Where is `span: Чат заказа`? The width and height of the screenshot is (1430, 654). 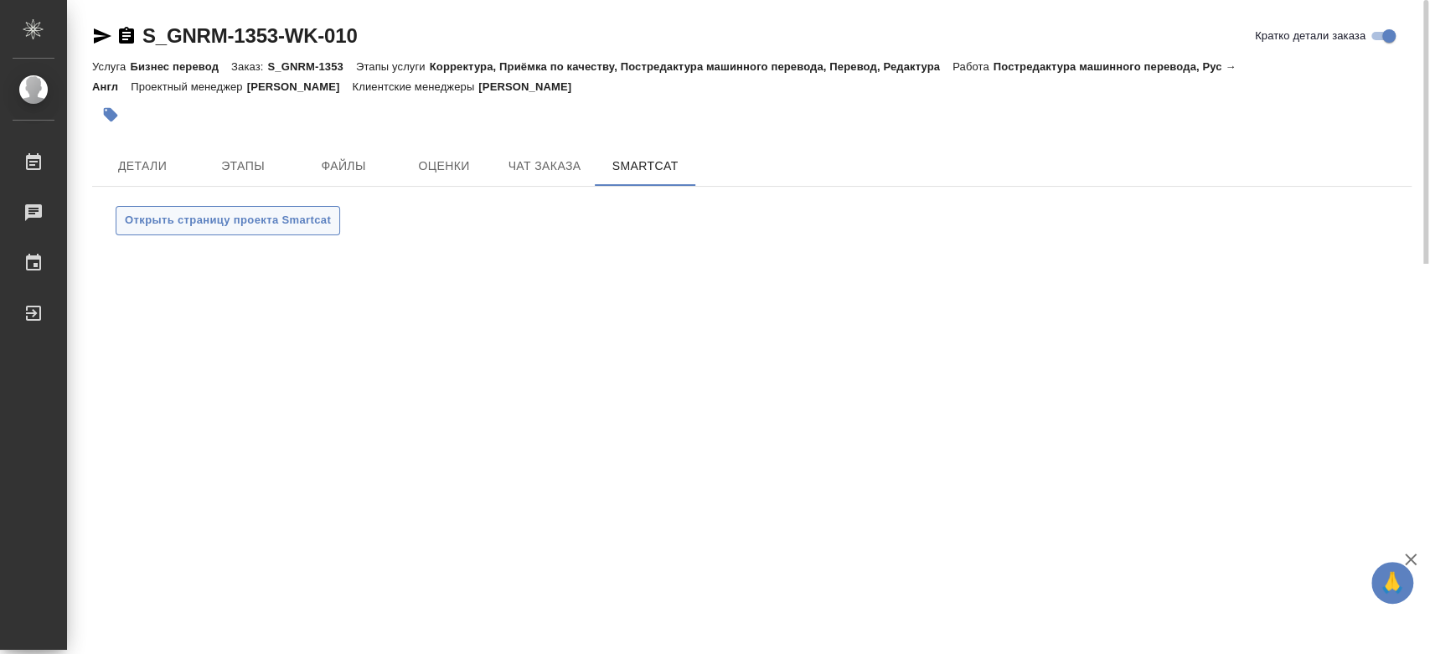
span: Чат заказа is located at coordinates (544, 166).